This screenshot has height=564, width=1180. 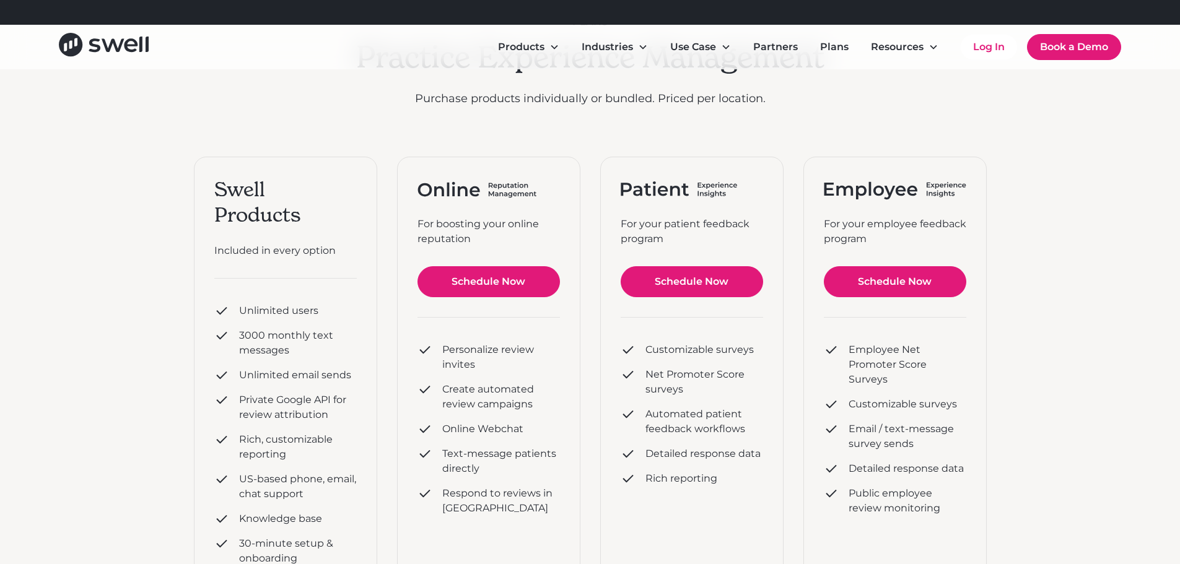 I want to click on div: Personalize review invites, so click(x=501, y=357).